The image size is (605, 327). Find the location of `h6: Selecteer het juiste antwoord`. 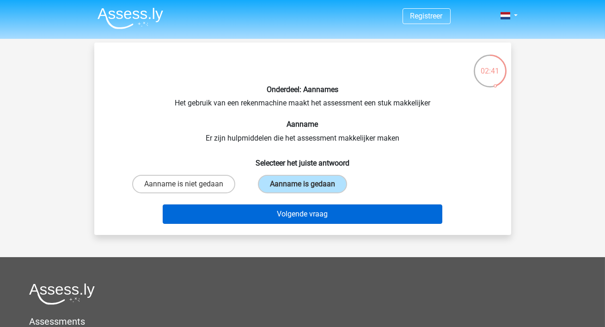

h6: Selecteer het juiste antwoord is located at coordinates (303, 159).